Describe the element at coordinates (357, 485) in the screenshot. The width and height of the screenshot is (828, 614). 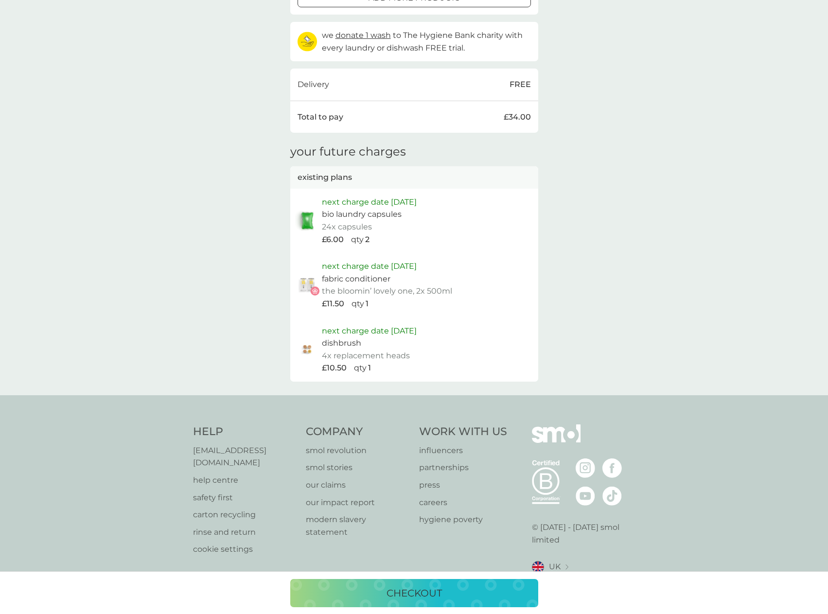
I see `p: our claims` at that location.